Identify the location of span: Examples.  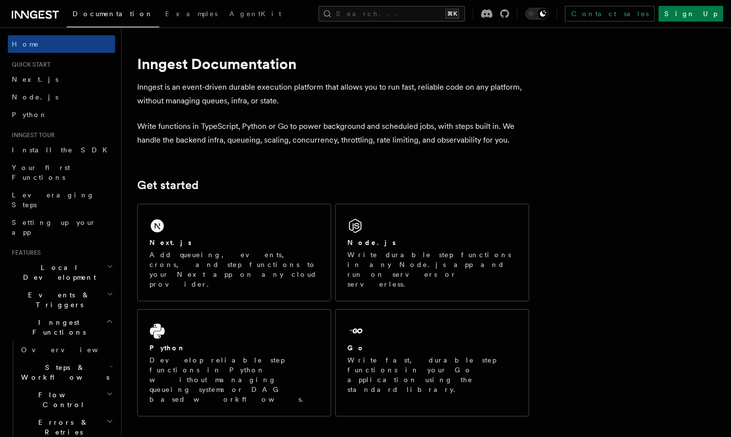
(191, 14).